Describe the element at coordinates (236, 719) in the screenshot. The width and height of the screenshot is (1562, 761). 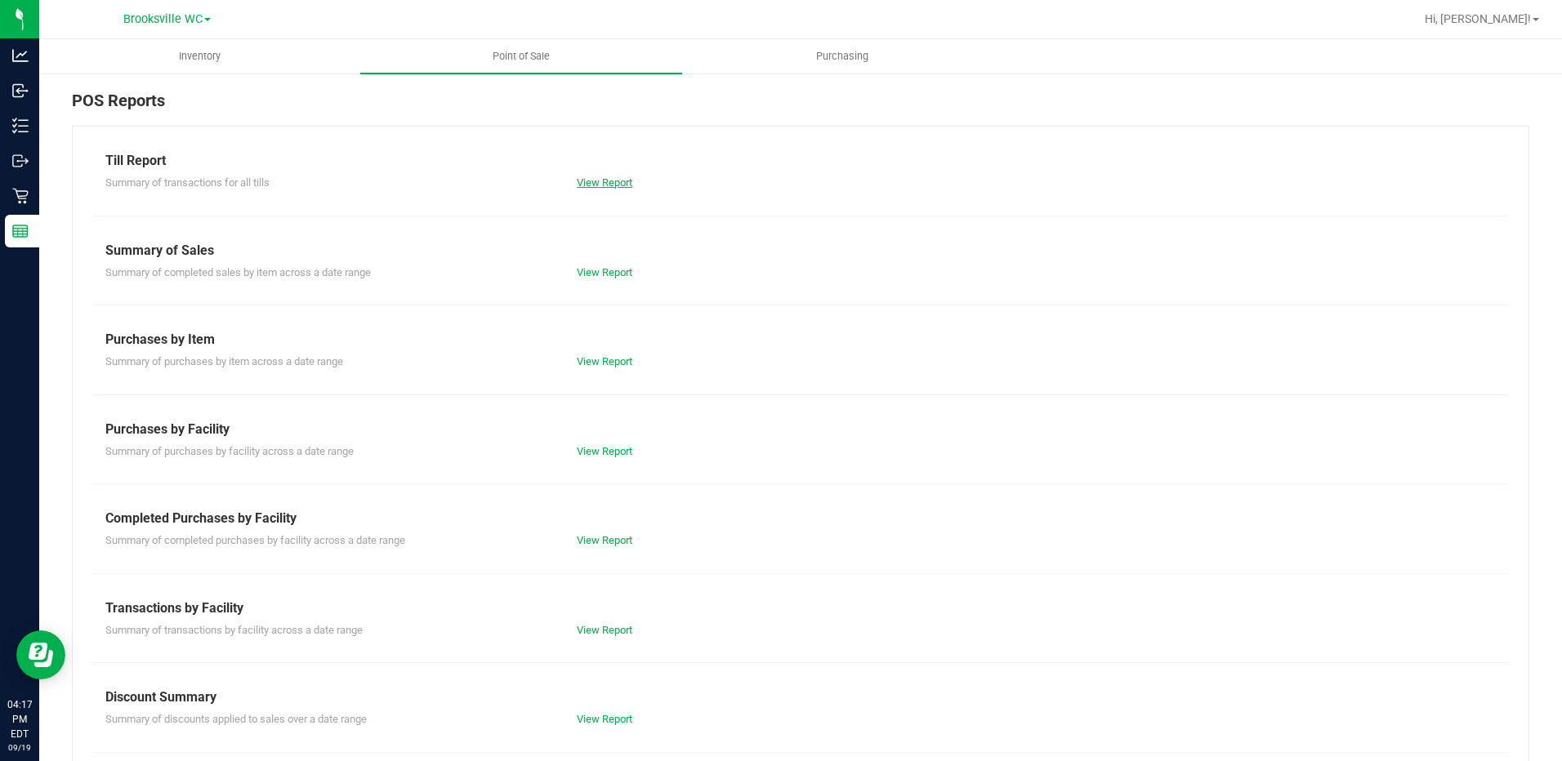
I see `span: Summary of discounts applied to sales over a date range` at that location.